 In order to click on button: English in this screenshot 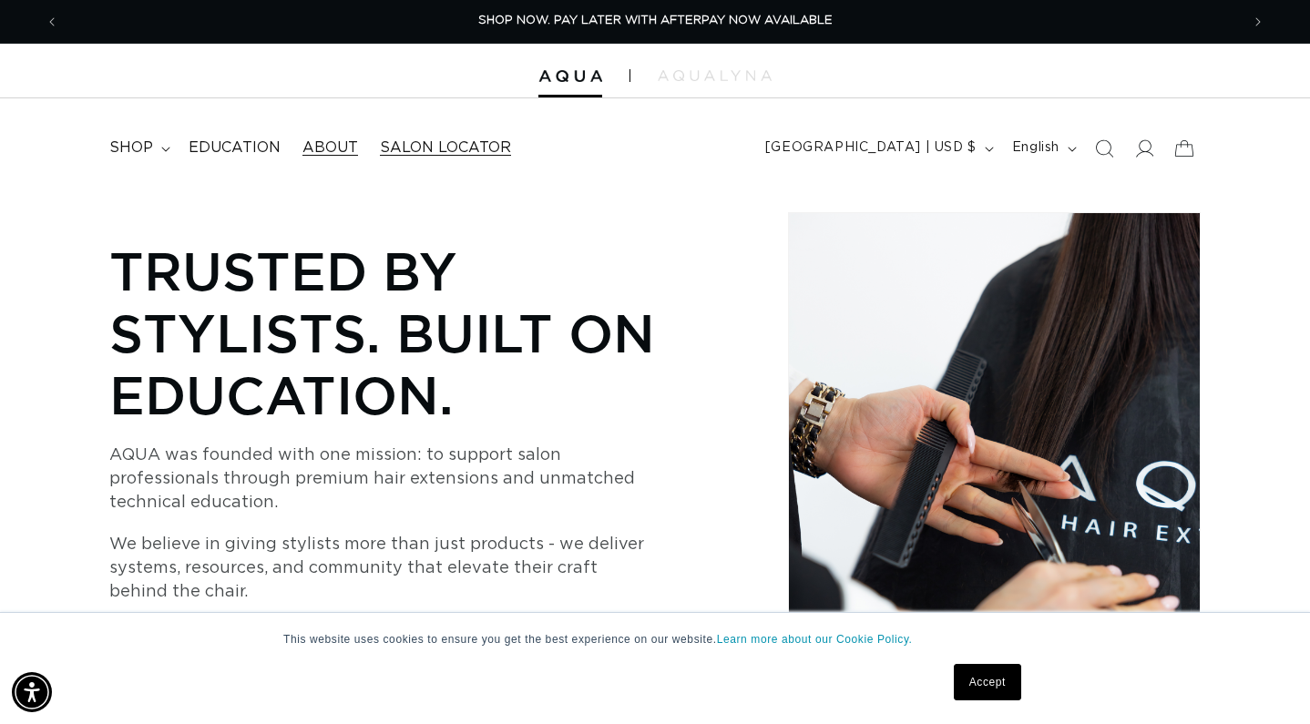, I will do `click(1042, 148)`.